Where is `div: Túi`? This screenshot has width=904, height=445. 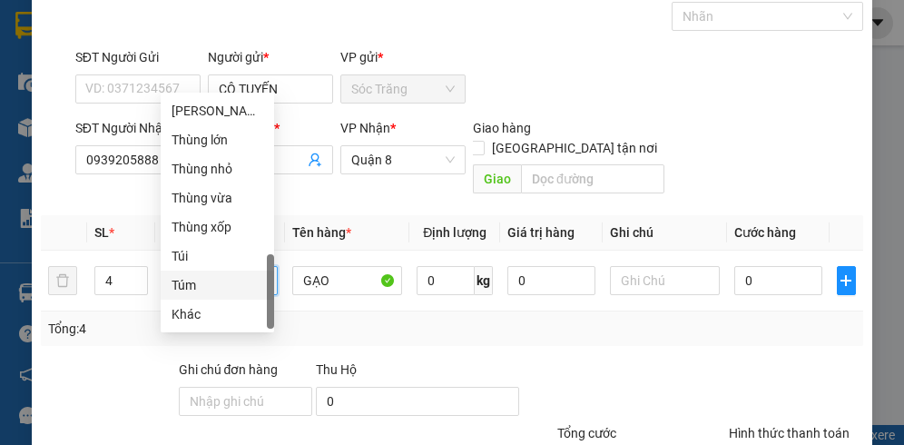
div: Túi is located at coordinates (217, 256).